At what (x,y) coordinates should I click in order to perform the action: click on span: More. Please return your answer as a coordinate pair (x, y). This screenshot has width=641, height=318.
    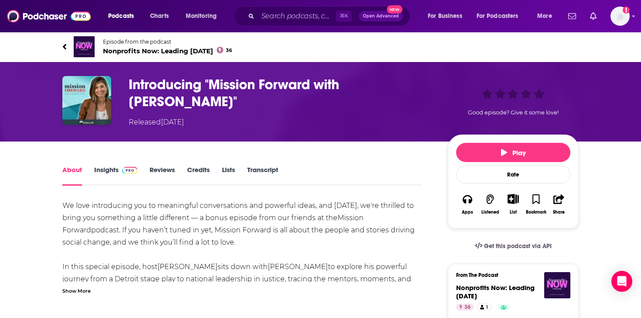
    Looking at the image, I should click on (545, 16).